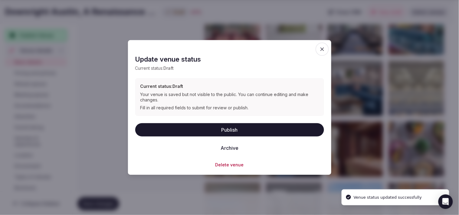 The width and height of the screenshot is (459, 215). What do you see at coordinates (169, 68) in the screenshot?
I see `span: Draft` at bounding box center [169, 68].